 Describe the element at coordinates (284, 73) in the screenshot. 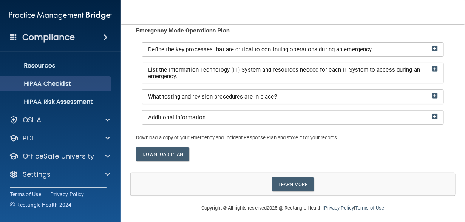

I see `span: List the Information Technology (IT) System and resources needed for each IT System to access dur...` at that location.